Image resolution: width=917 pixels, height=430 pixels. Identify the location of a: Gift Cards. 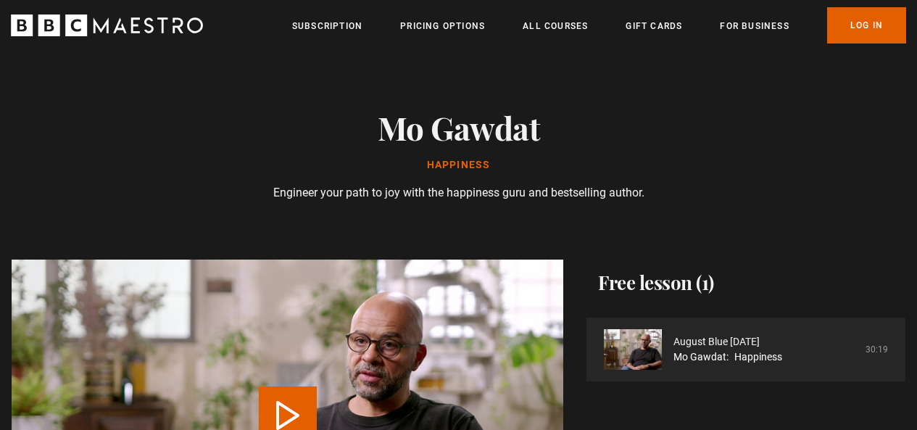
(654, 26).